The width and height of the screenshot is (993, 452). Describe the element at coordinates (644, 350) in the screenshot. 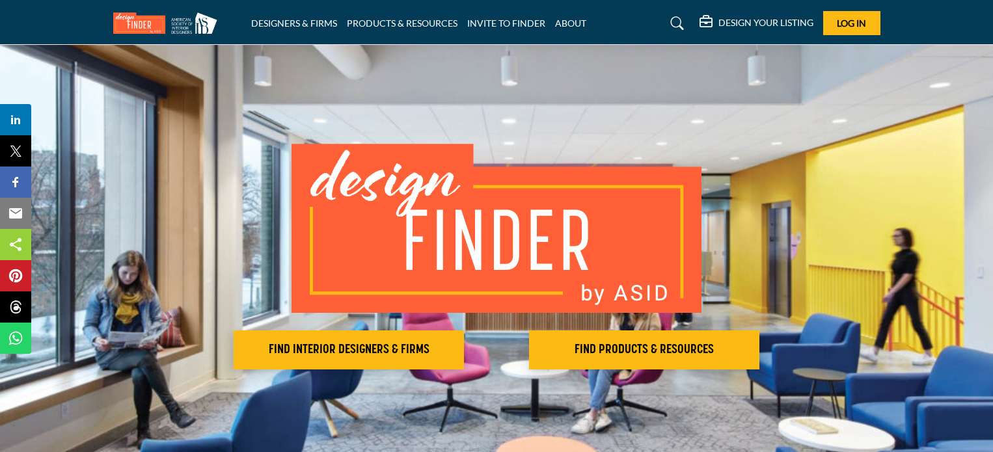

I see `button: FIND PRODUCTS & RESOURCES` at that location.